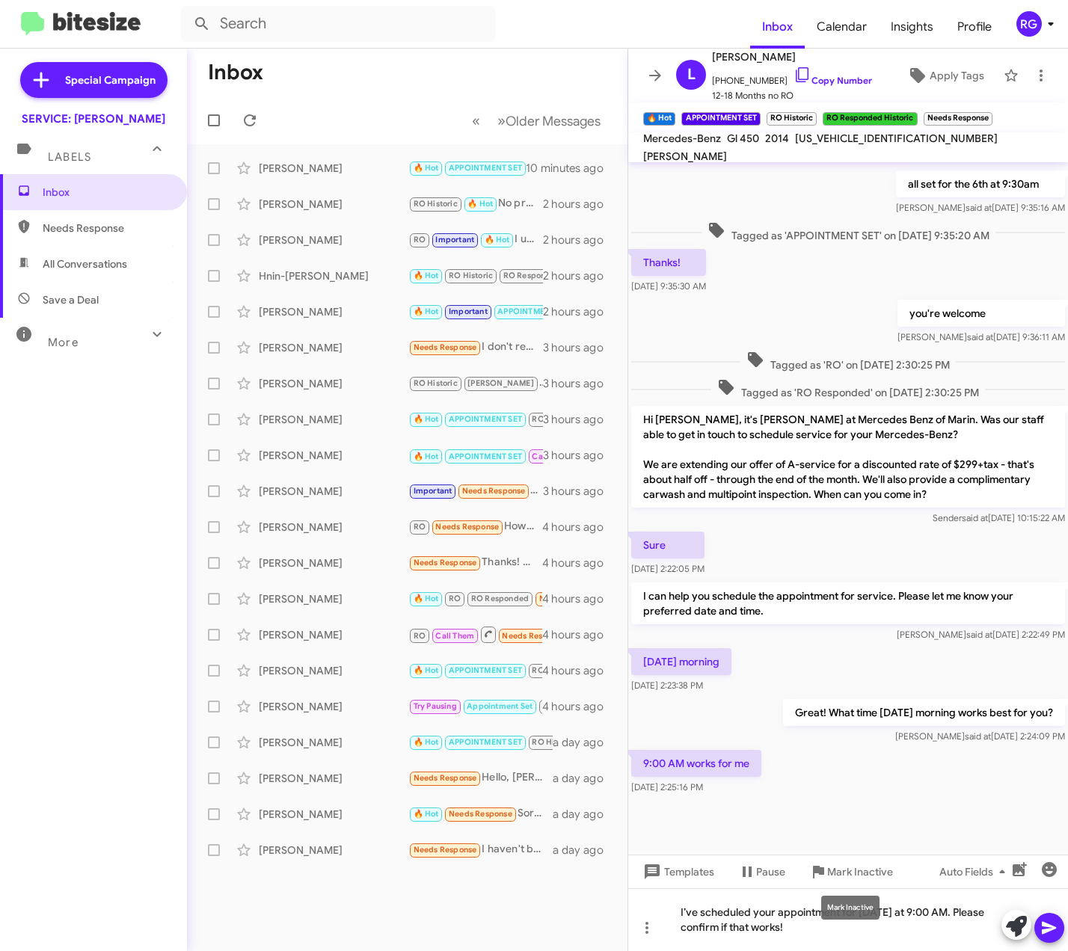 The image size is (1068, 951). I want to click on span: RO, so click(419, 239).